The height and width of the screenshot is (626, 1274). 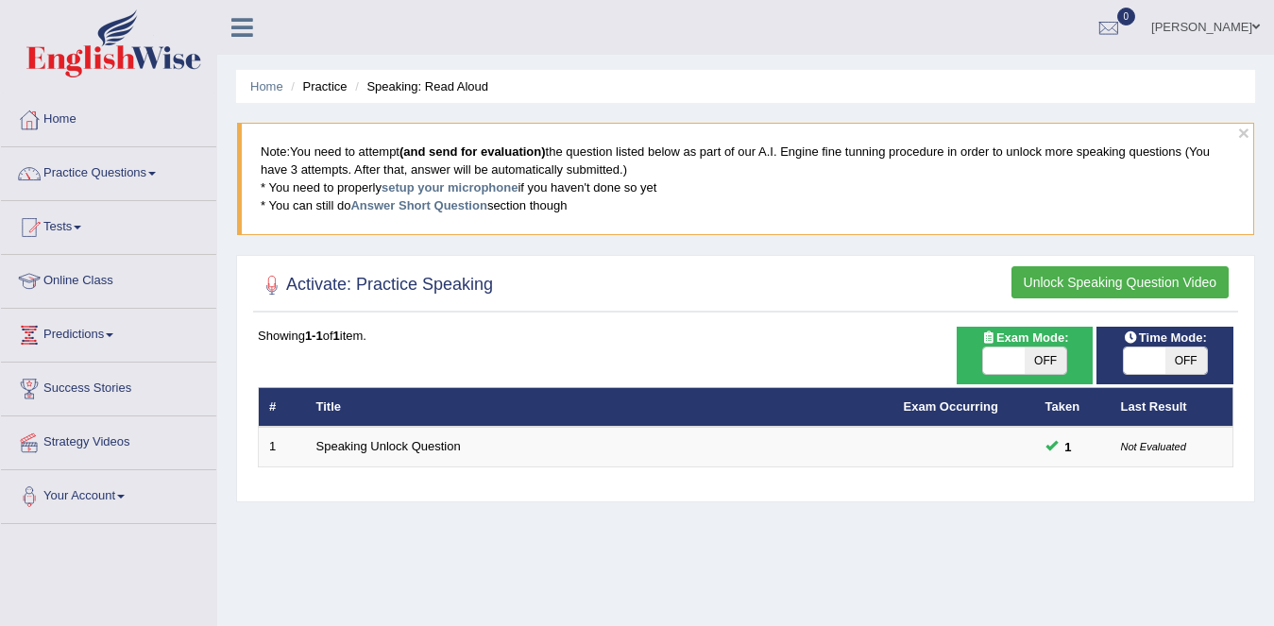 What do you see at coordinates (314, 335) in the screenshot?
I see `b: 1-1` at bounding box center [314, 335].